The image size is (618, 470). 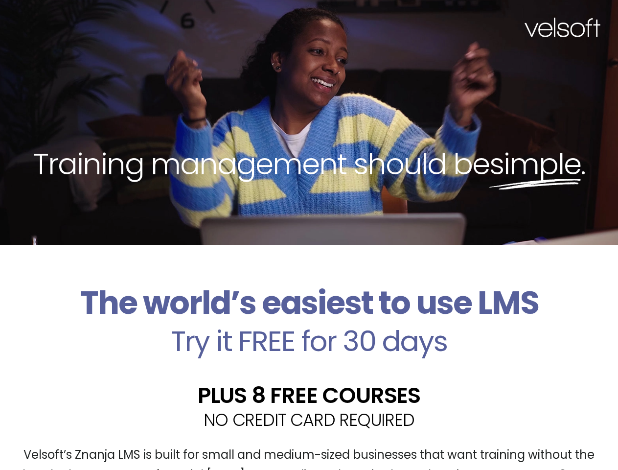 I want to click on span: simple, so click(x=535, y=164).